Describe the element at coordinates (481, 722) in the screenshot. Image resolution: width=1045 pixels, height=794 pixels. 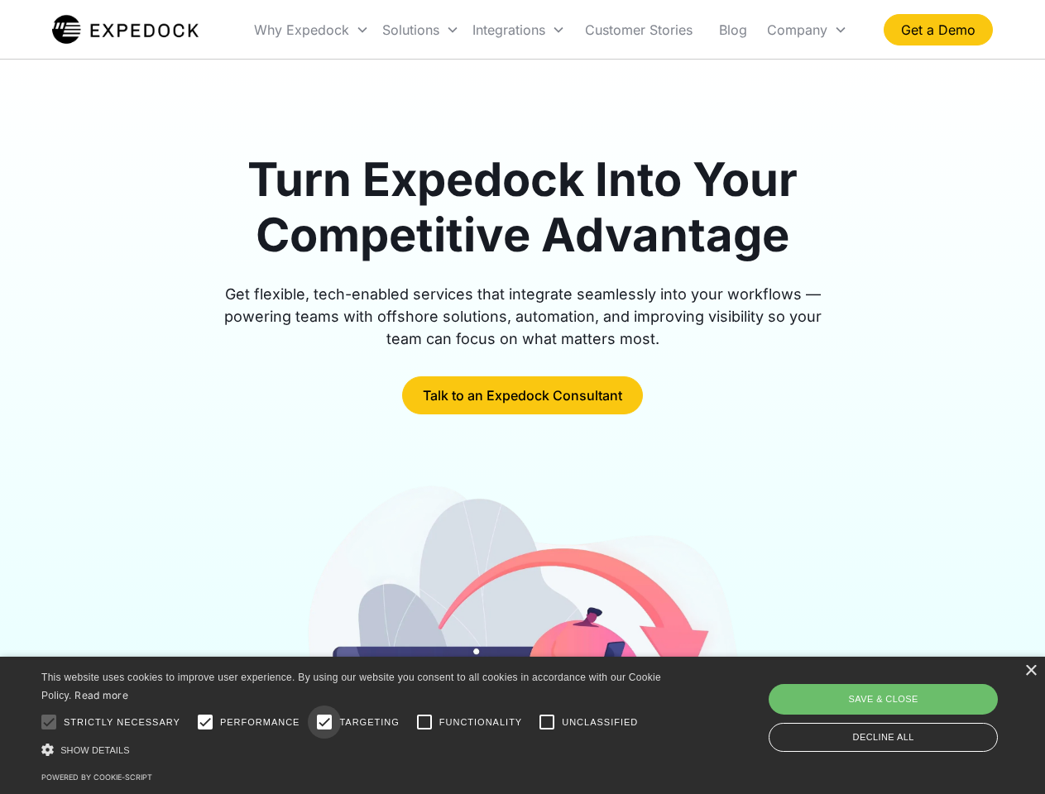
I see `span: Functionality` at that location.